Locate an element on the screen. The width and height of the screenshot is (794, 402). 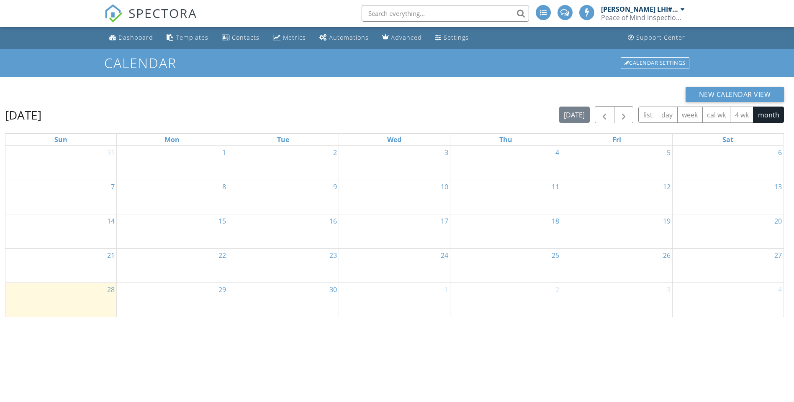
span: SPECTORA is located at coordinates (163, 13).